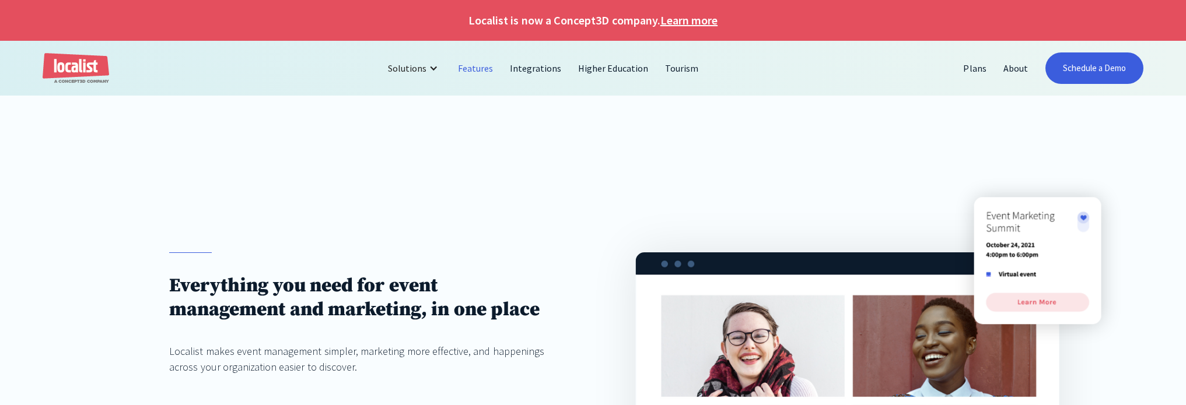 Image resolution: width=1186 pixels, height=405 pixels. Describe the element at coordinates (359, 298) in the screenshot. I see `h1: Everything you need for event management and marketing, in one place` at that location.